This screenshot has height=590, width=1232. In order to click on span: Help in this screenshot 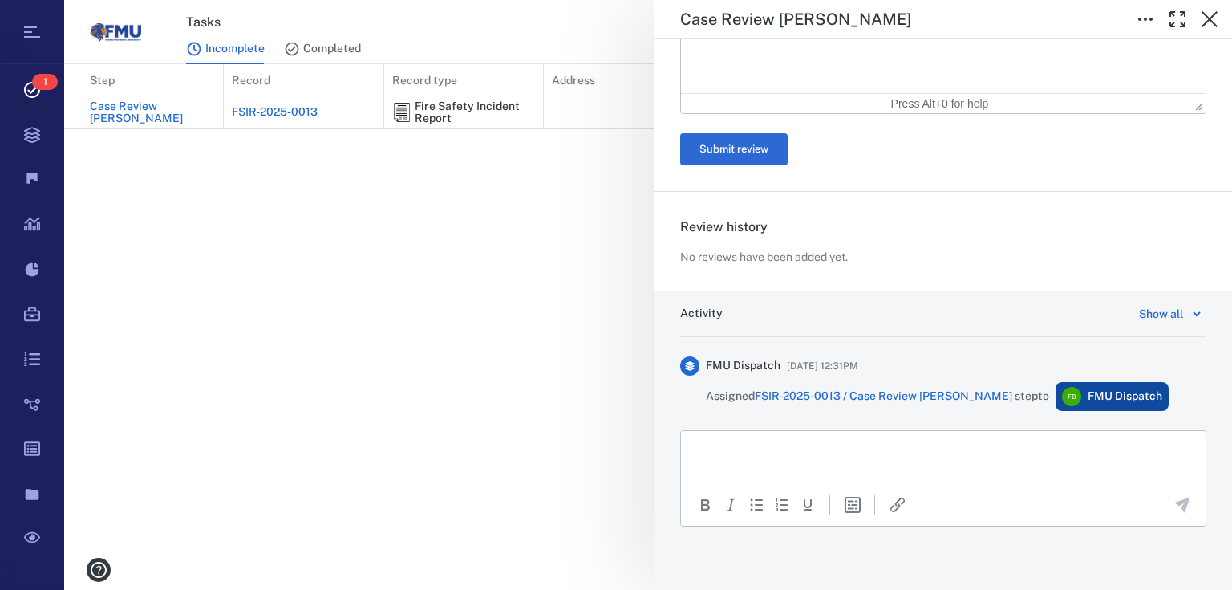, I will do `click(52, 18)`.